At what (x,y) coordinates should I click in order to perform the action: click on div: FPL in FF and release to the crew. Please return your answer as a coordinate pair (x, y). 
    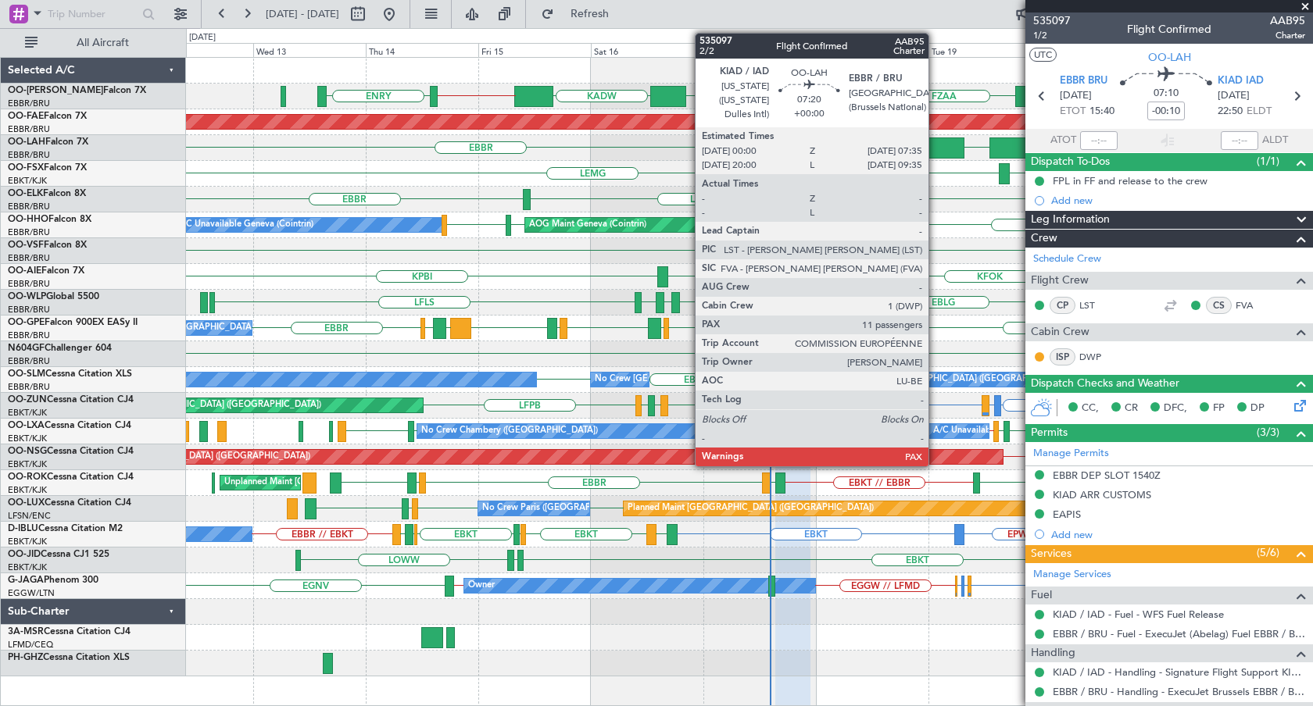
    Looking at the image, I should click on (1130, 181).